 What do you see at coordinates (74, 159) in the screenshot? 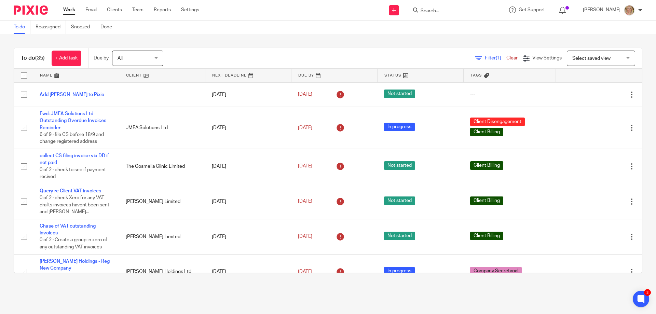
I see `a: collect CS filing invoice via DD if not paid` at bounding box center [74, 159].